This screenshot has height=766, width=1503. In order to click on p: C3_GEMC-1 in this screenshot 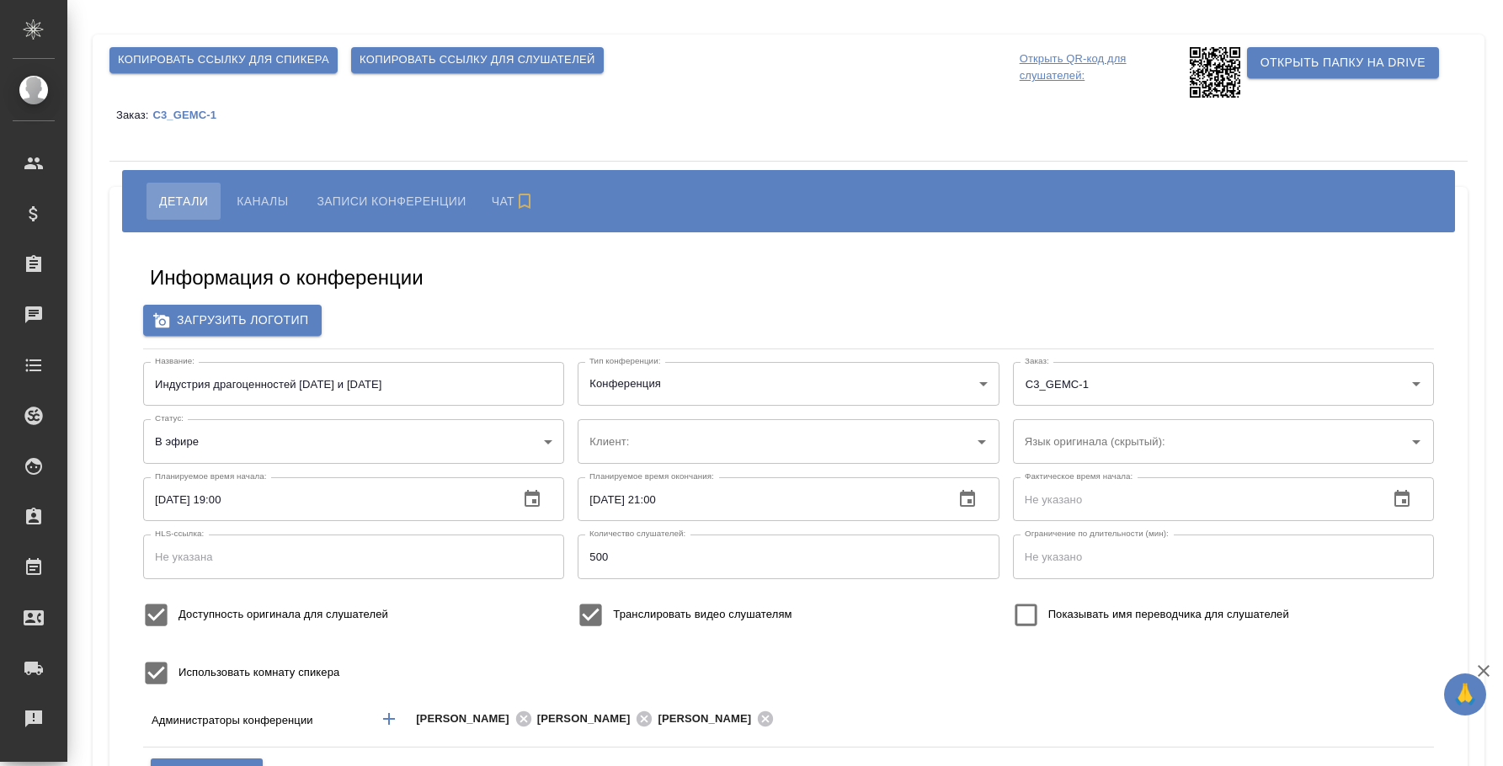, I will do `click(190, 115)`.